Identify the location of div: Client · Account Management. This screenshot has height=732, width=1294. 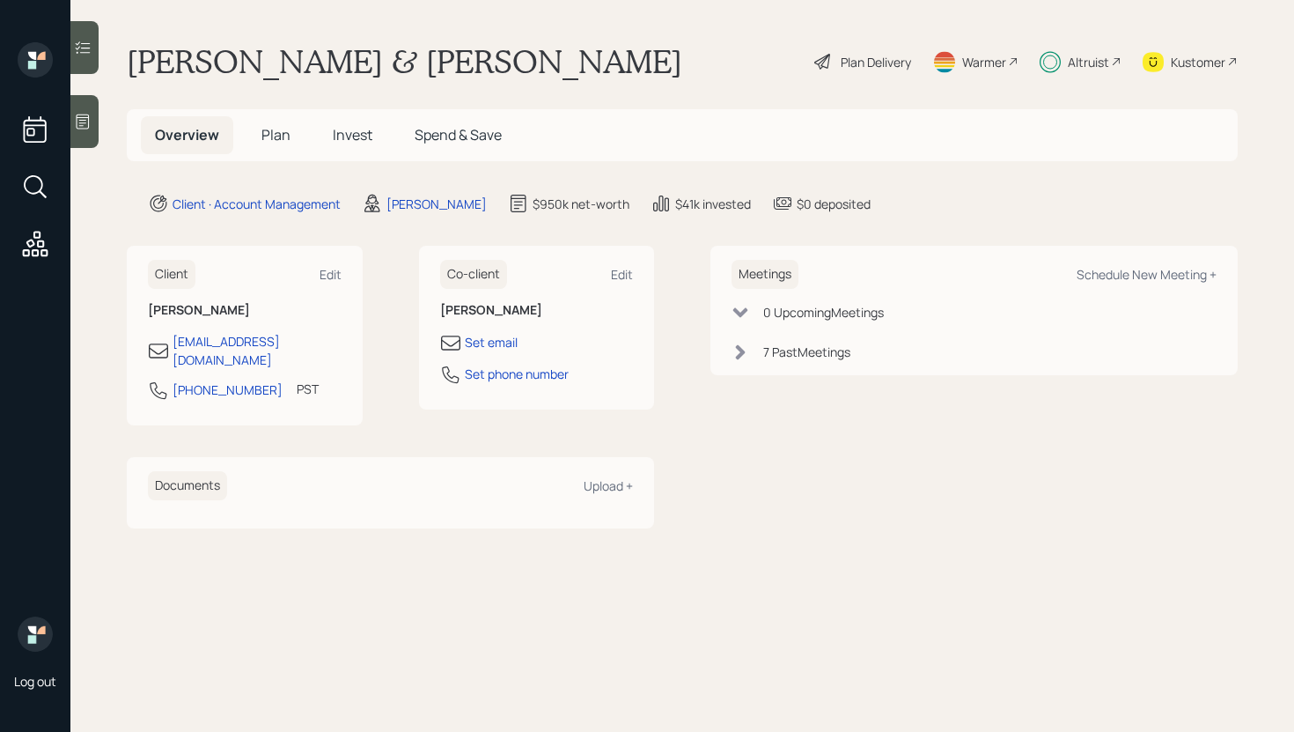
(256, 203).